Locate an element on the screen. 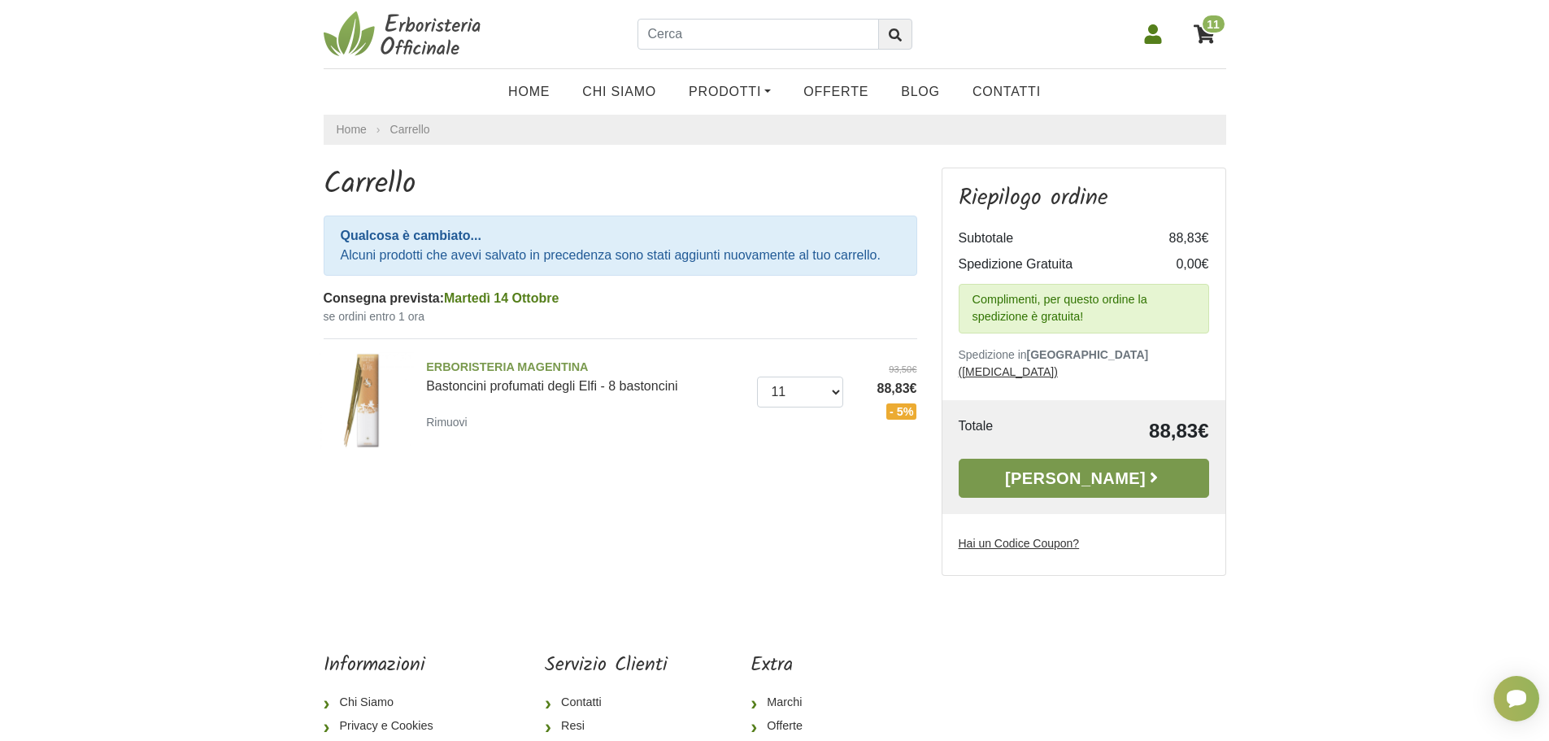 Image resolution: width=1549 pixels, height=741 pixels. div: Alcuni prodotti che avevi salvato in precedenza sono stati aggiunti nuovamente al tuo carrello. is located at coordinates (620, 246).